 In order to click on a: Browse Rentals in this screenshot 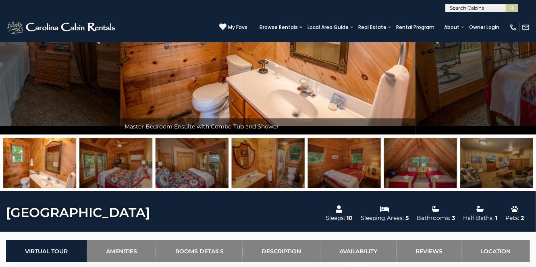, I will do `click(278, 27)`.